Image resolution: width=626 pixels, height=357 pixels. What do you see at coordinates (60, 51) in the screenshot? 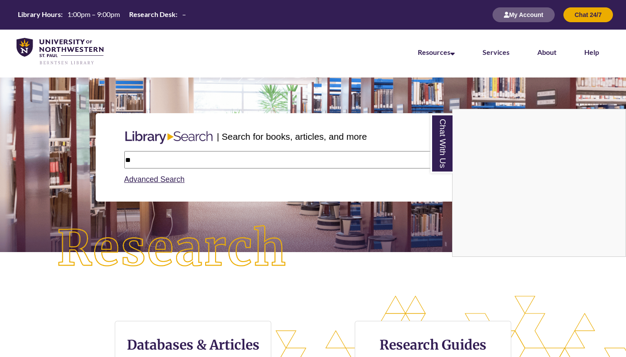
I see `img: UNWSP Library Logo` at bounding box center [60, 51].